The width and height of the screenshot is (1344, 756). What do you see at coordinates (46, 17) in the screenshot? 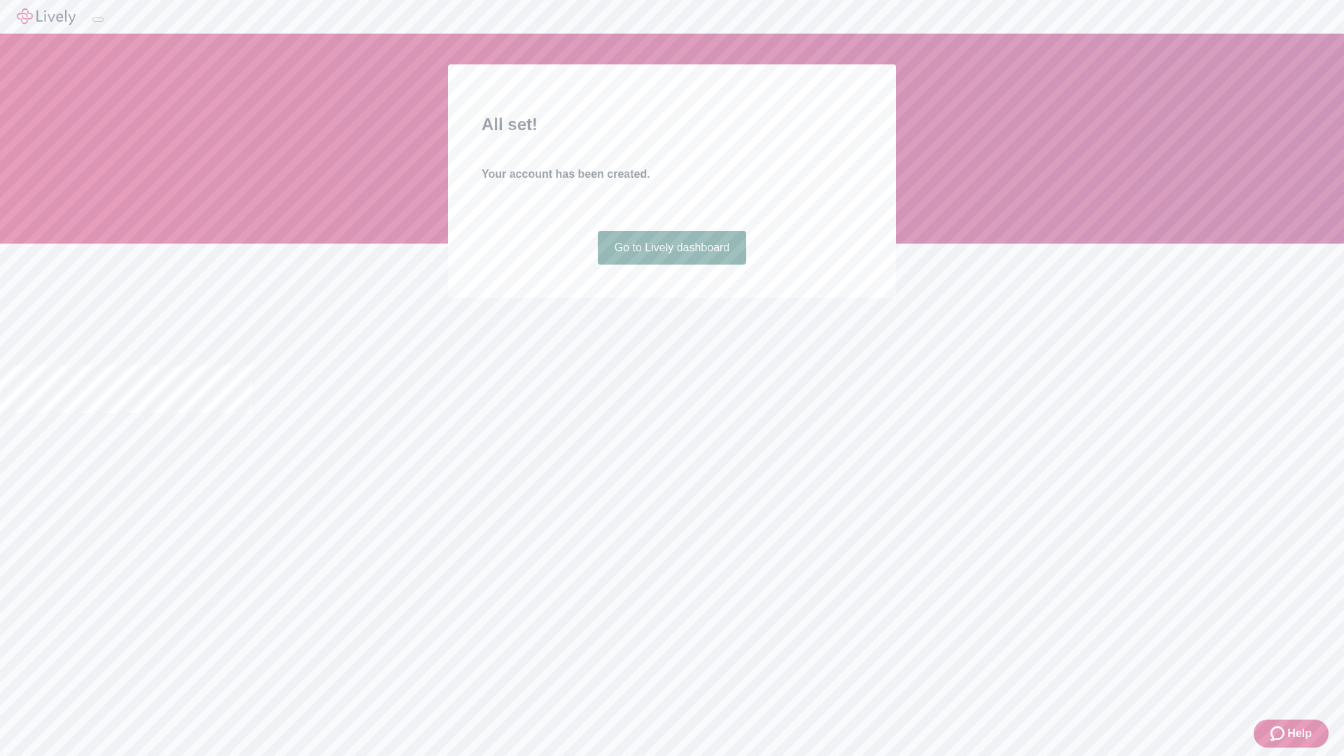
I see `img: Lively` at bounding box center [46, 17].